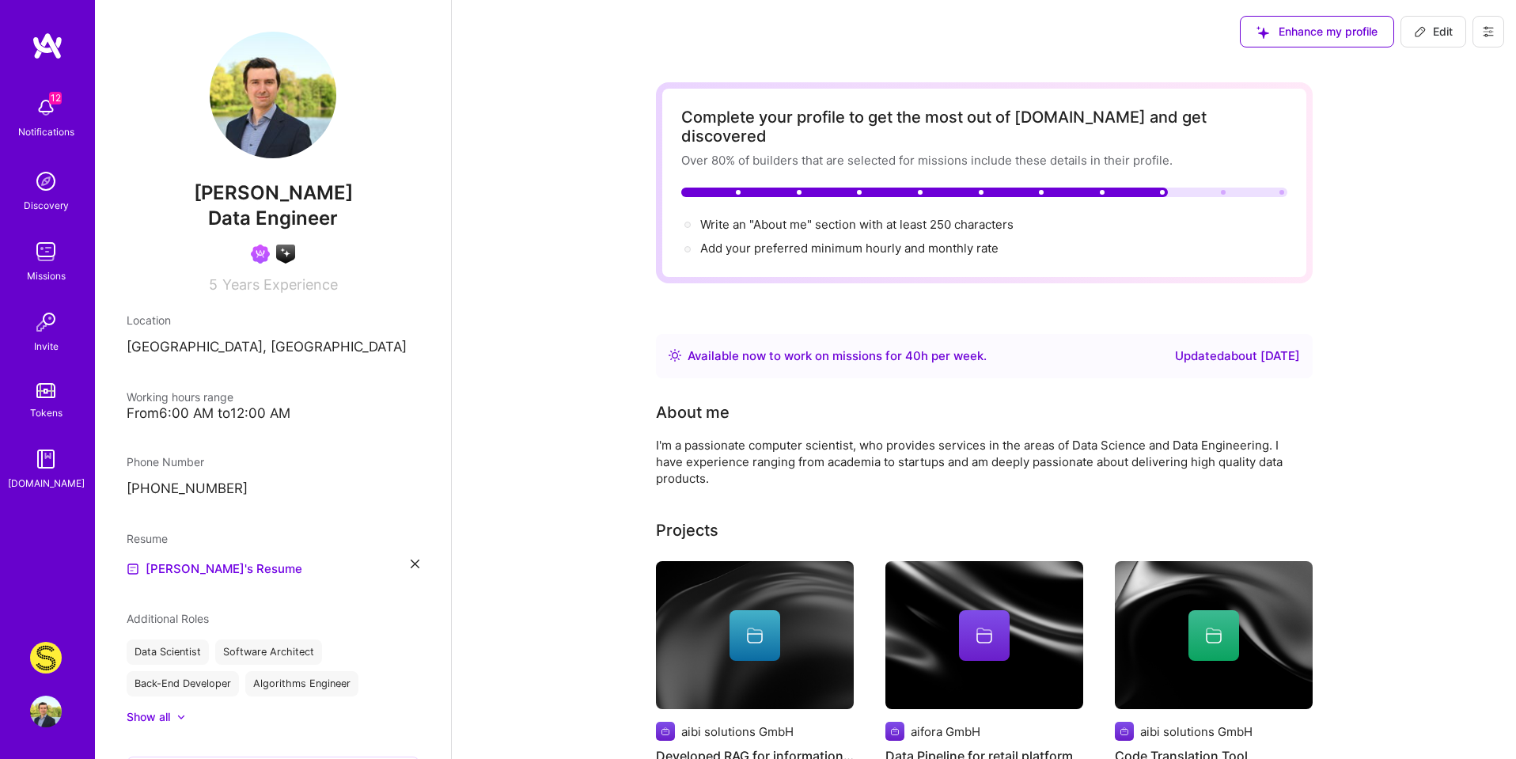 This screenshot has width=1516, height=759. What do you see at coordinates (984, 160) in the screenshot?
I see `div: Over 80% of builders that are selected for missions include these details in their profile.` at bounding box center [984, 160].